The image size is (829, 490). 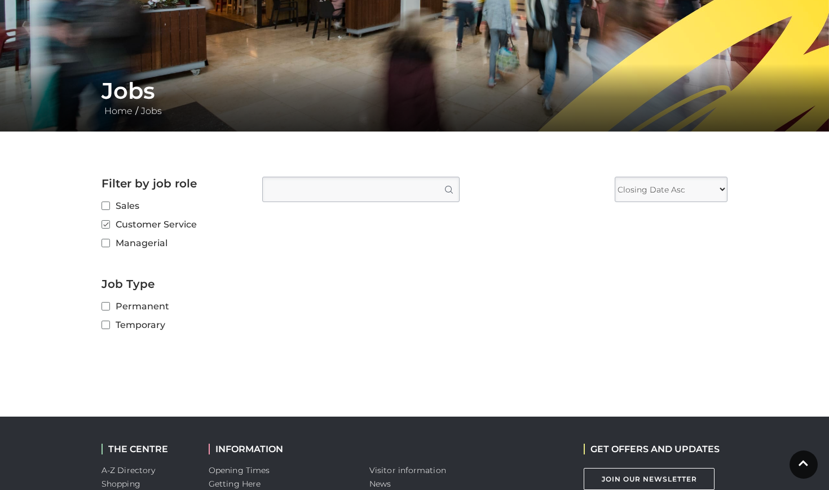 What do you see at coordinates (121, 484) in the screenshot?
I see `a: Shopping` at bounding box center [121, 484].